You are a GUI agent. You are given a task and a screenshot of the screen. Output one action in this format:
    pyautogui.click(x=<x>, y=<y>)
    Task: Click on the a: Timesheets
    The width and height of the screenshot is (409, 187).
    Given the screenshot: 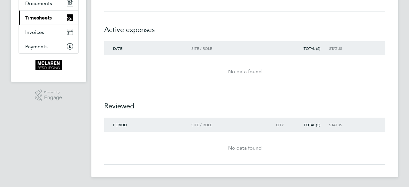 What is the action you would take?
    pyautogui.click(x=49, y=18)
    